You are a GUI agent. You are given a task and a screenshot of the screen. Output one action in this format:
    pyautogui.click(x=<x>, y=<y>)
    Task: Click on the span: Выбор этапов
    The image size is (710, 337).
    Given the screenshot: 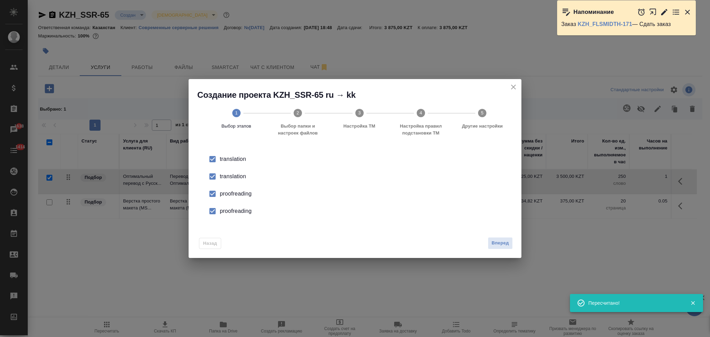 What is the action you would take?
    pyautogui.click(x=236, y=126)
    